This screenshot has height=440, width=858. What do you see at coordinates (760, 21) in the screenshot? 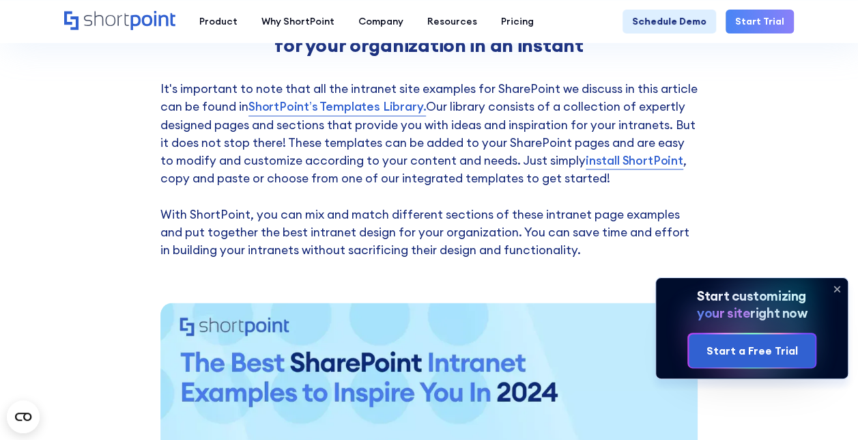
I see `a: Start Trial` at bounding box center [760, 21].